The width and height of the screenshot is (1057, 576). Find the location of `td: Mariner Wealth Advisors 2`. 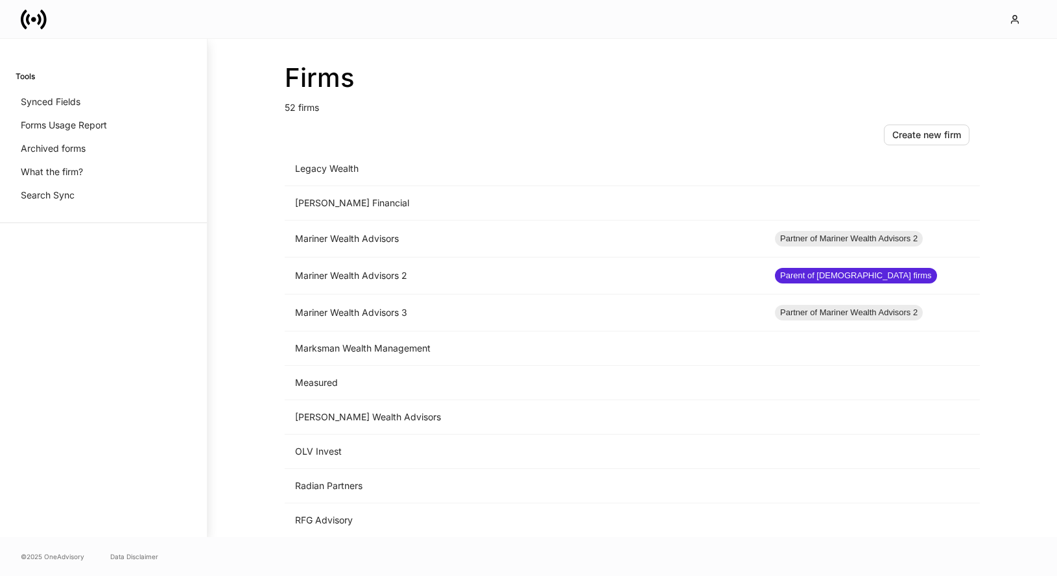

td: Mariner Wealth Advisors 2 is located at coordinates (524, 276).